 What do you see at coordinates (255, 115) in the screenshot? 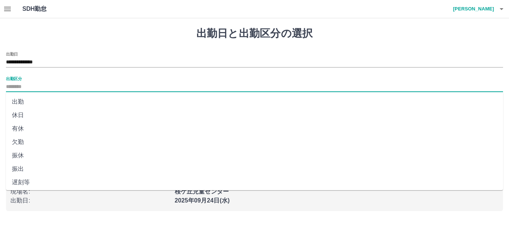
I see `li: 休日` at bounding box center [255, 115].